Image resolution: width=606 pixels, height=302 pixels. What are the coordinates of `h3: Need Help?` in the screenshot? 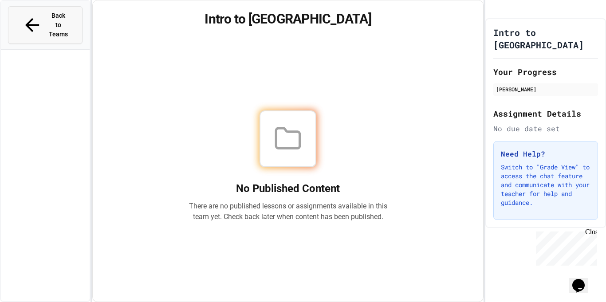 It's located at (546, 154).